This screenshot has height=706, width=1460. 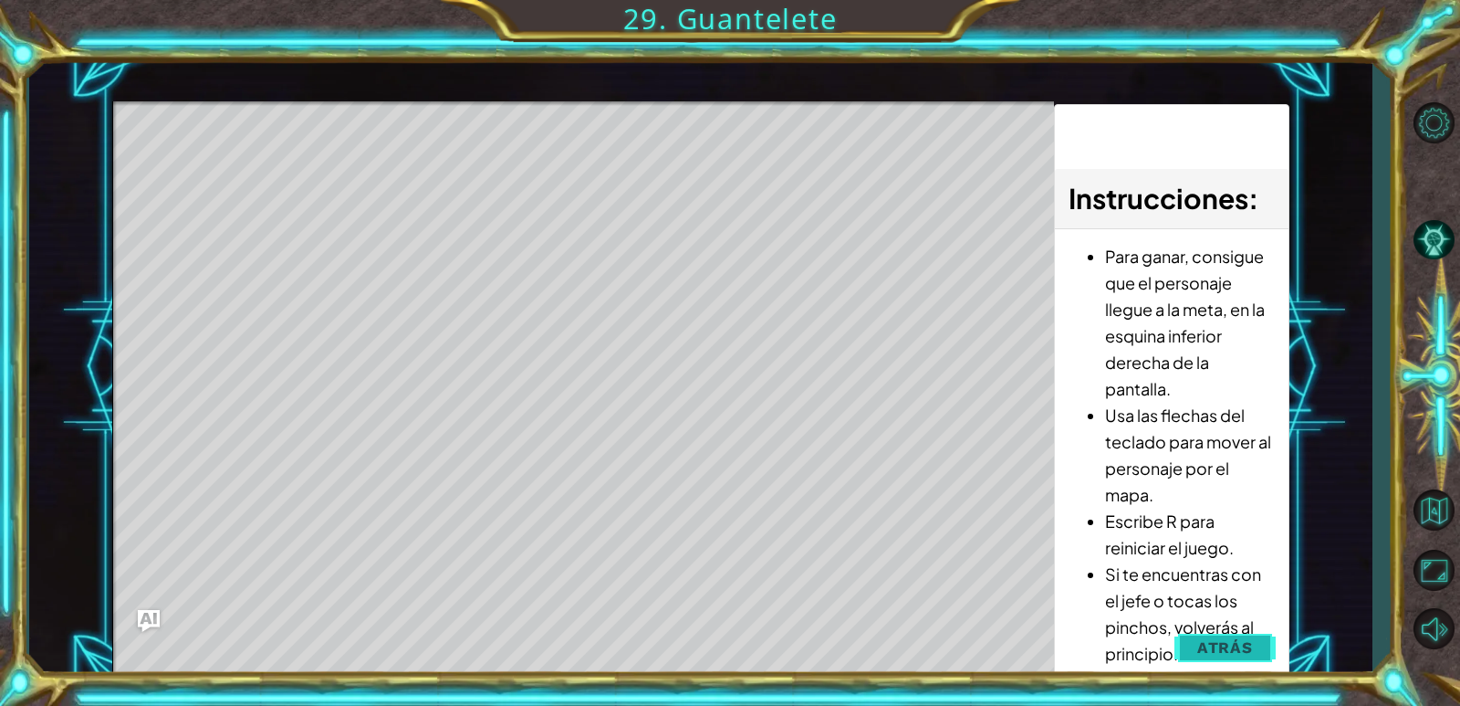 What do you see at coordinates (1434, 122) in the screenshot?
I see `button: Opciones de nivel` at bounding box center [1434, 122].